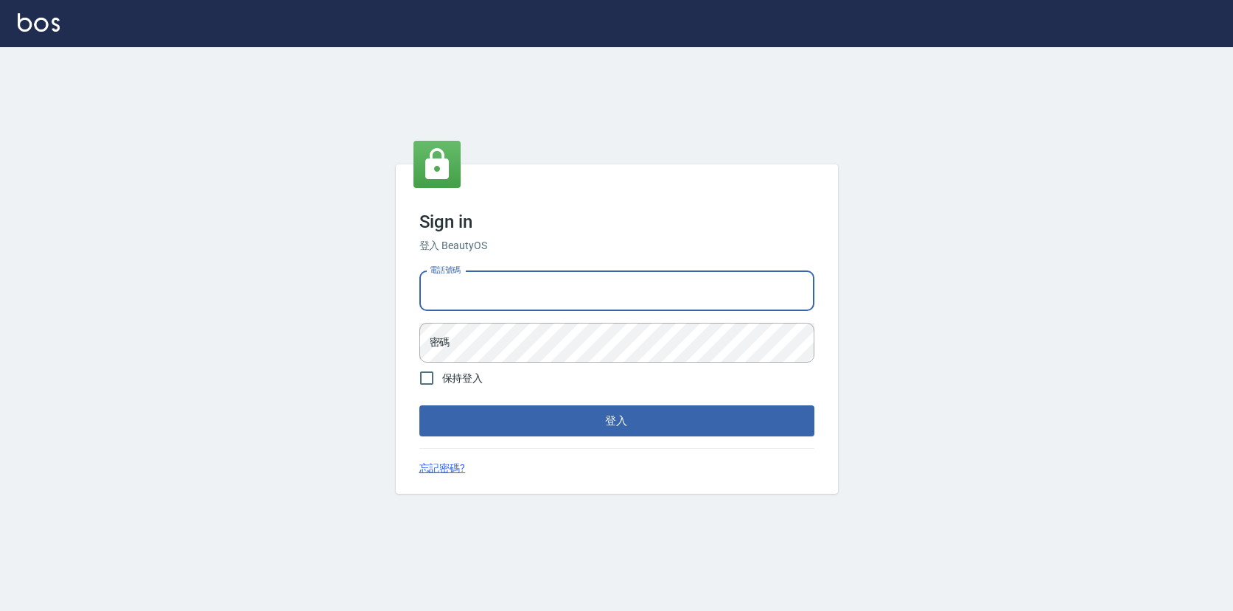  What do you see at coordinates (617, 421) in the screenshot?
I see `button: 登入` at bounding box center [617, 421].